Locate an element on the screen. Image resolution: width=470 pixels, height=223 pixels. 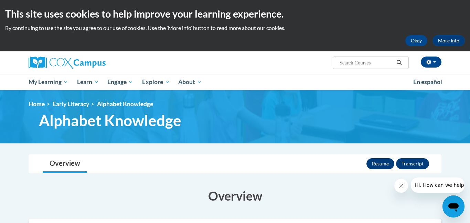
input: Search Courses is located at coordinates (366, 63).